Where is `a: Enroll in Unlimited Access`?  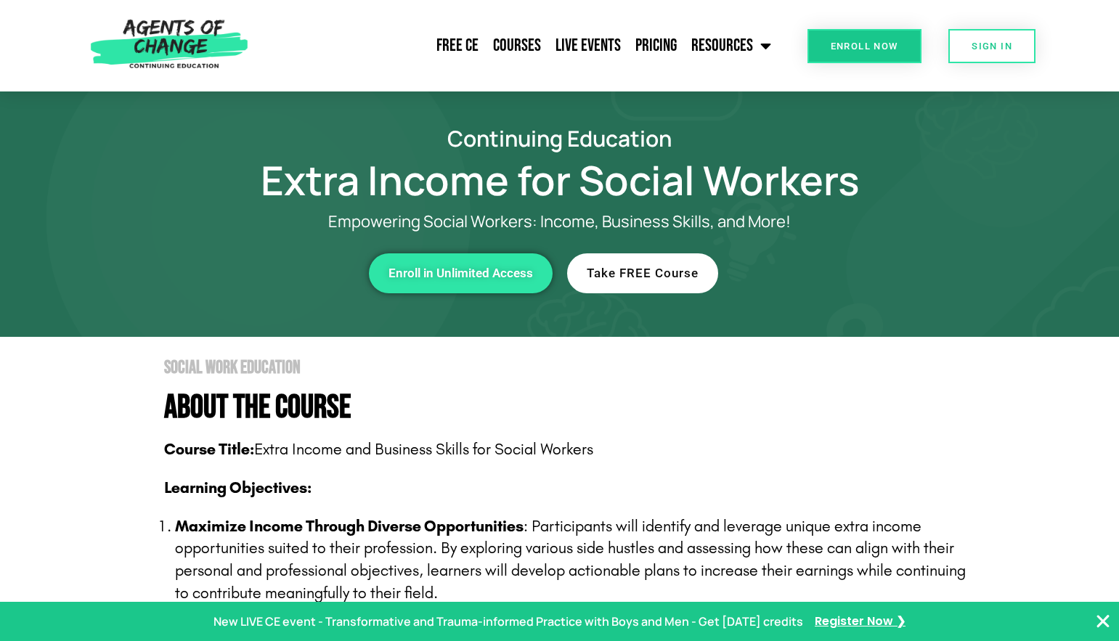
a: Enroll in Unlimited Access is located at coordinates (460, 273).